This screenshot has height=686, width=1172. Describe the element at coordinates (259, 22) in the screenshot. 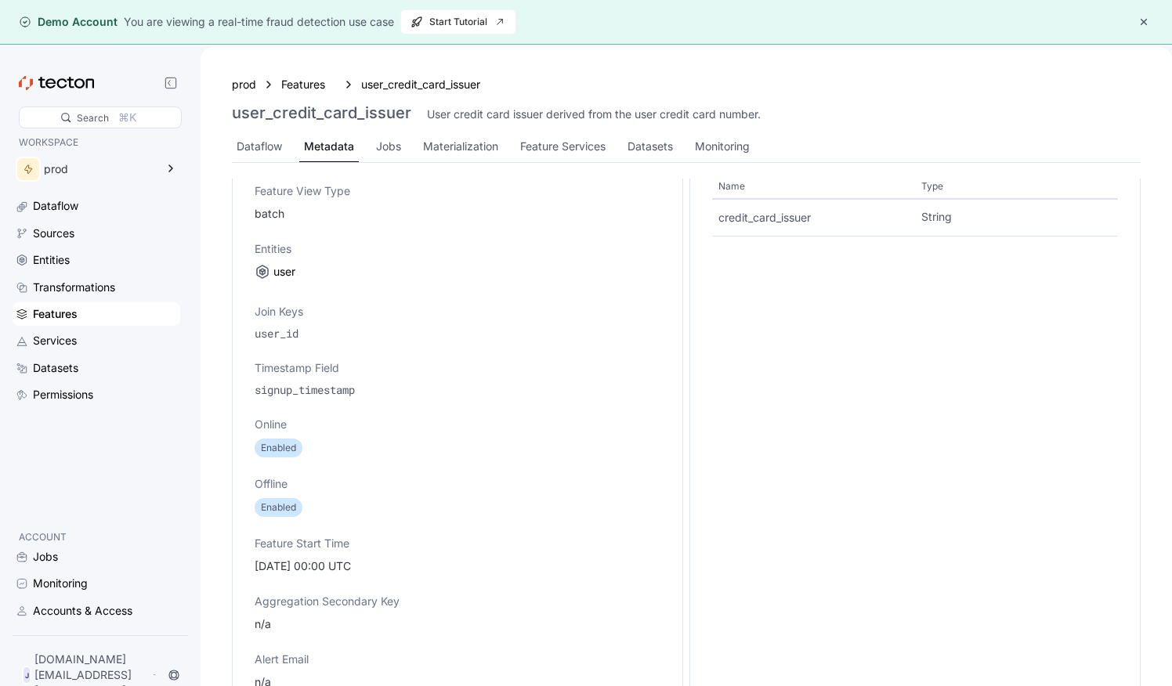

I see `div: You are viewing a real-time fraud detection use case` at that location.